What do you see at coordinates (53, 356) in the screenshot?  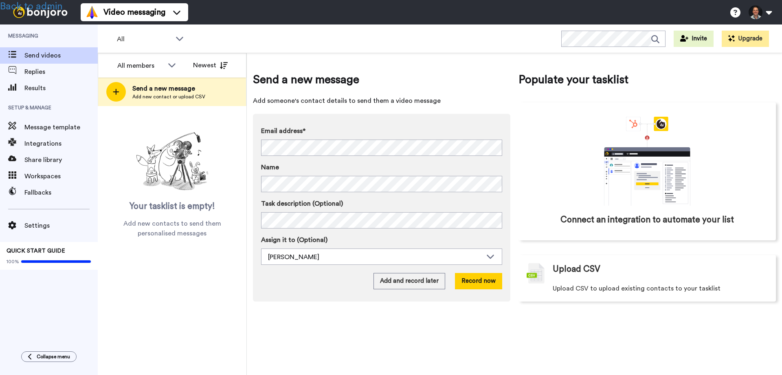 I see `span: Collapse menu` at bounding box center [53, 356].